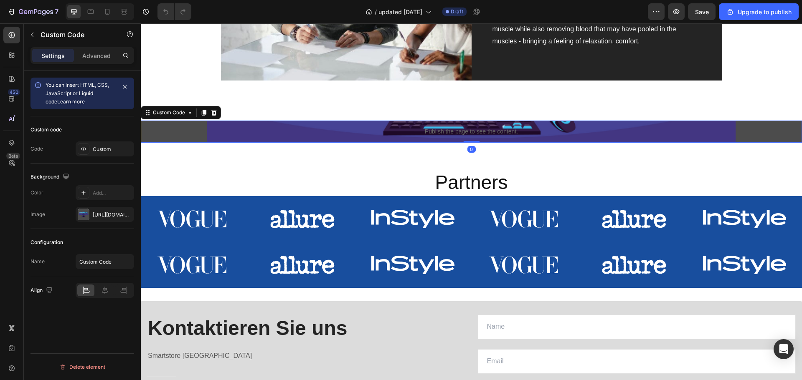 The image size is (802, 380). Describe the element at coordinates (42, 291) in the screenshot. I see `div: Align` at that location.